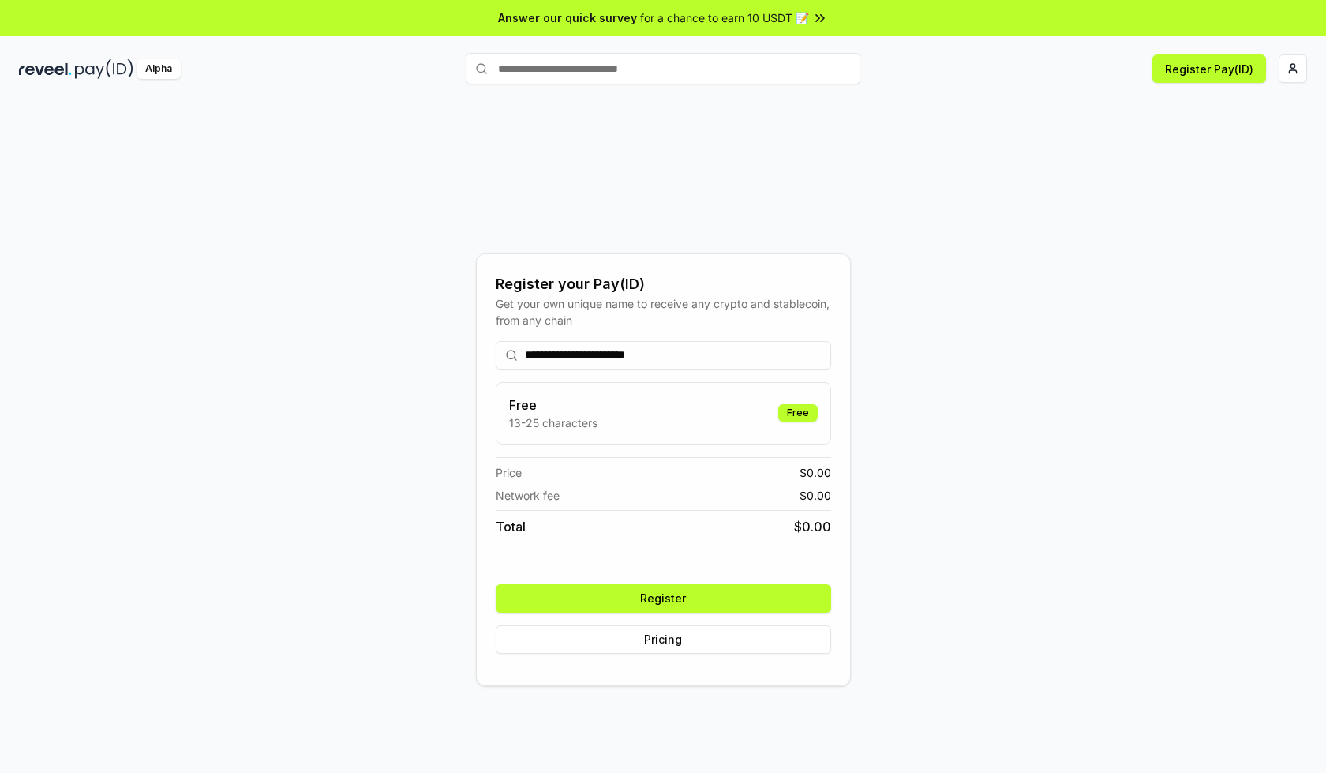 This screenshot has height=773, width=1326. I want to click on img: pay_id, so click(104, 69).